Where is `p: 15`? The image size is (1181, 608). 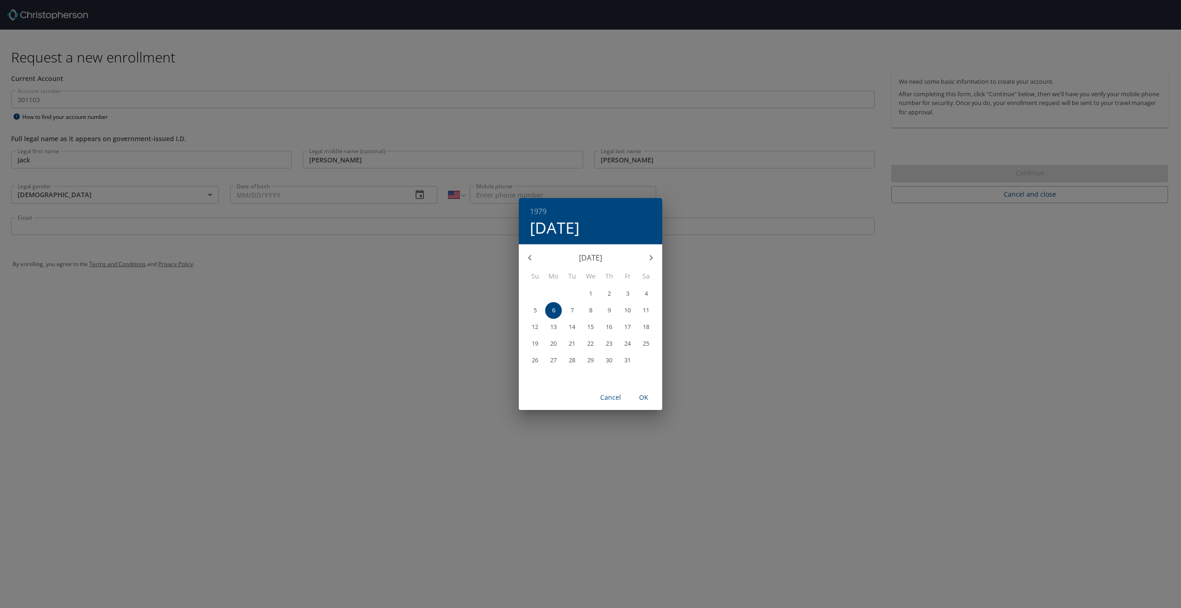
p: 15 is located at coordinates (590, 327).